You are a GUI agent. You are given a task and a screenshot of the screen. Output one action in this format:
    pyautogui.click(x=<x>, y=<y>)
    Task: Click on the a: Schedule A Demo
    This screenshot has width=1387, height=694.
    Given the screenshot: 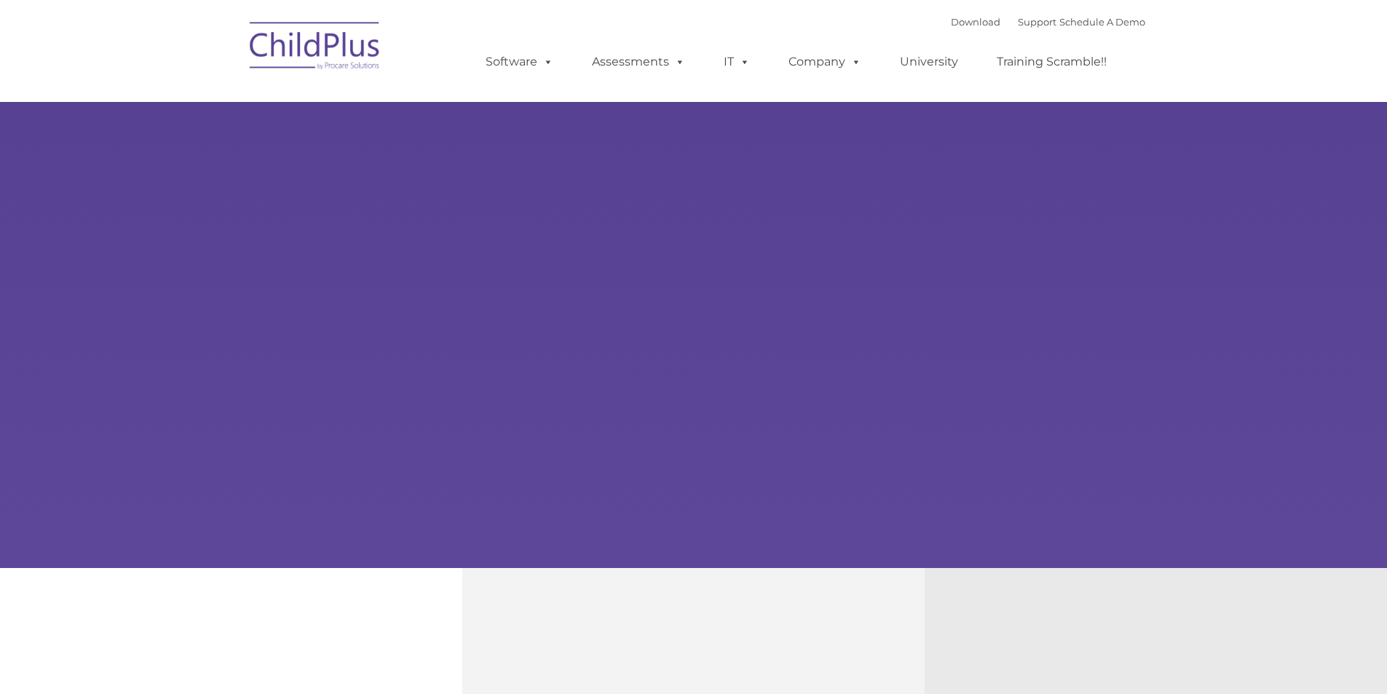 What is the action you would take?
    pyautogui.click(x=1102, y=22)
    